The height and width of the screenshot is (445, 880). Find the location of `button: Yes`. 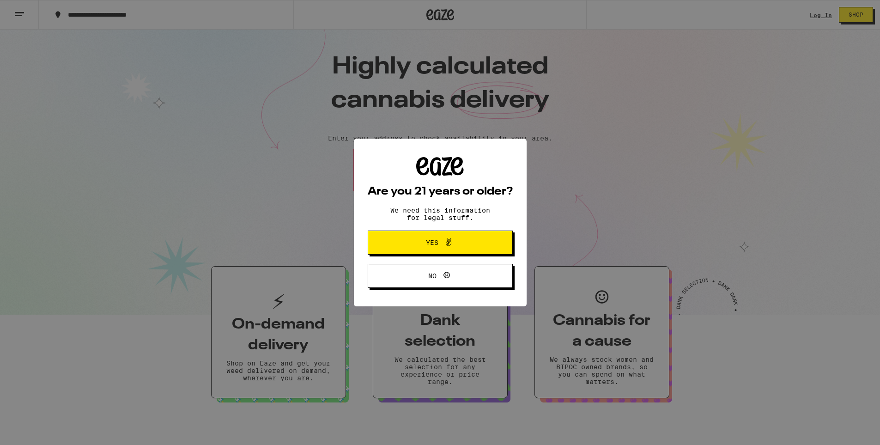

button: Yes is located at coordinates (440, 243).